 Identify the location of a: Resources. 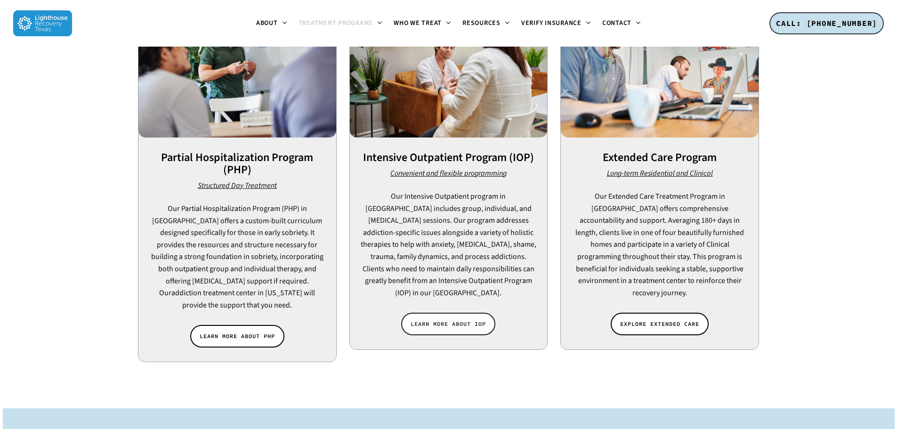
(486, 24).